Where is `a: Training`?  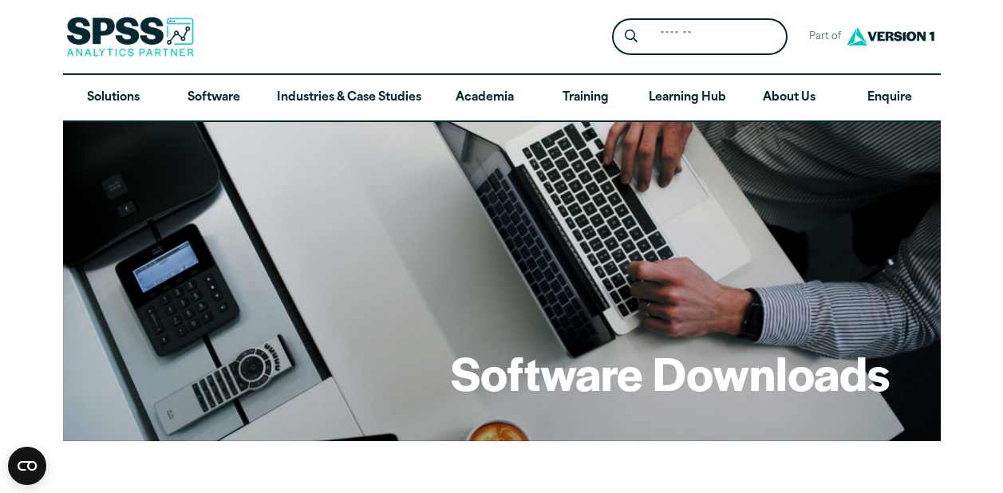 a: Training is located at coordinates (585, 98).